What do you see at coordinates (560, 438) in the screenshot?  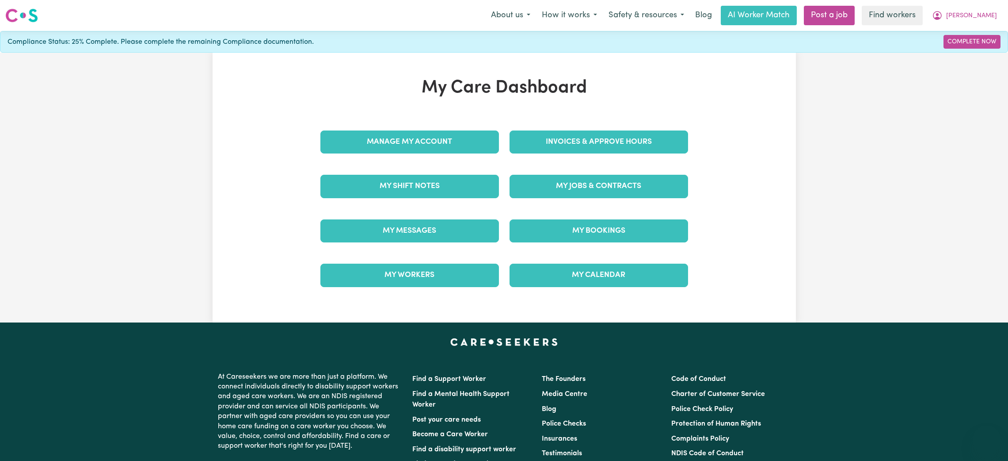 I see `a: Insurances` at bounding box center [560, 438].